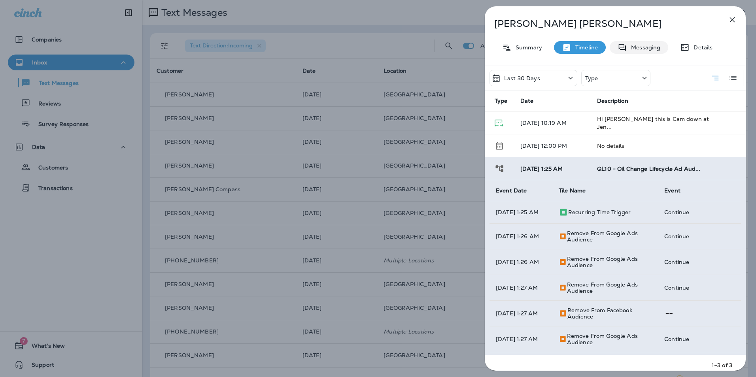 The image size is (756, 377). What do you see at coordinates (527, 101) in the screenshot?
I see `span: Date` at bounding box center [527, 101].